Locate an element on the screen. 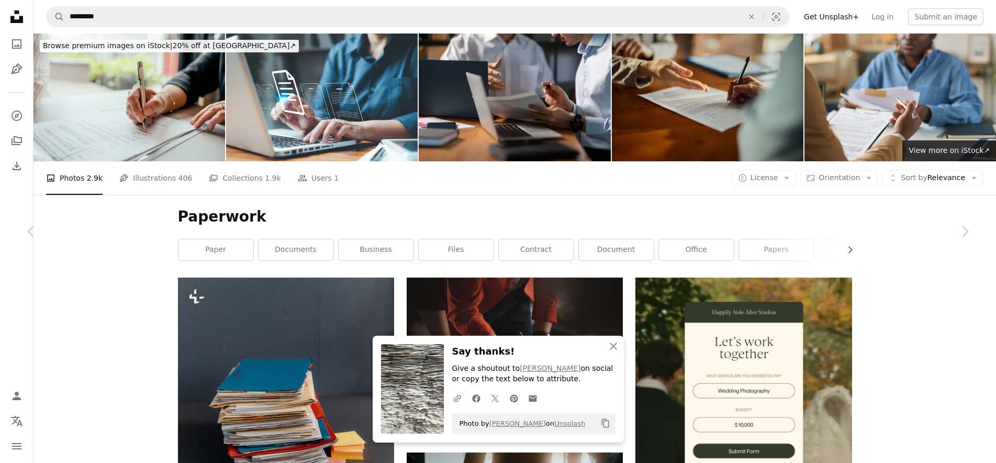 The width and height of the screenshot is (996, 463). p: Give a shoutout to on social or copy the text below to attribute. is located at coordinates (534, 374).